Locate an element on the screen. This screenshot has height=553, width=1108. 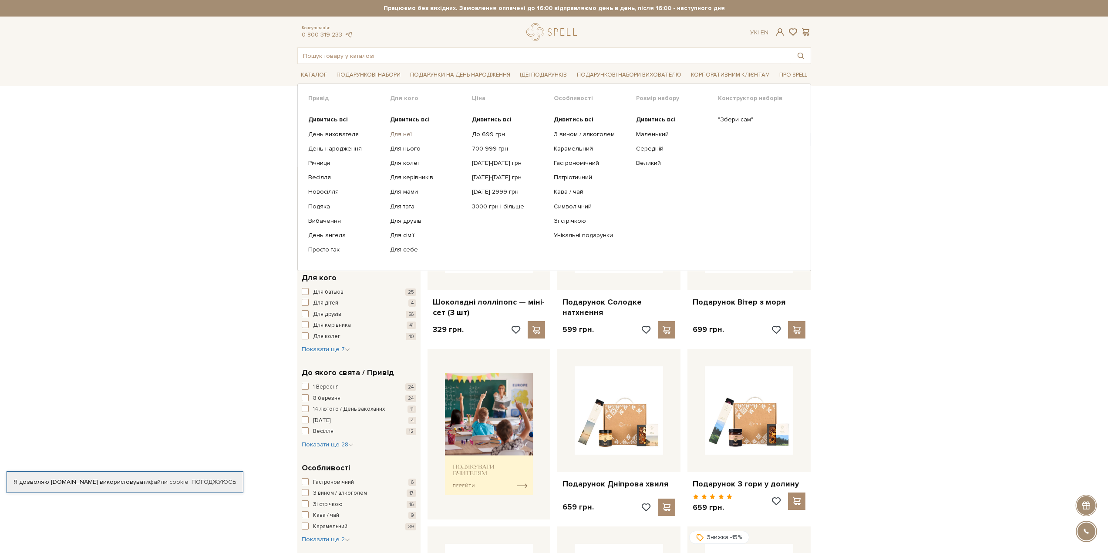
strong: Працюємо без вихідних. Замовлення оплачені до 16:00 відправляємо день в день, після 16:00 - насту... is located at coordinates (554, 8).